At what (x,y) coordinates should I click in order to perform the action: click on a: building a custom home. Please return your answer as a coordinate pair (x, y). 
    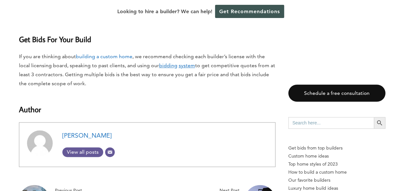
    Looking at the image, I should click on (104, 56).